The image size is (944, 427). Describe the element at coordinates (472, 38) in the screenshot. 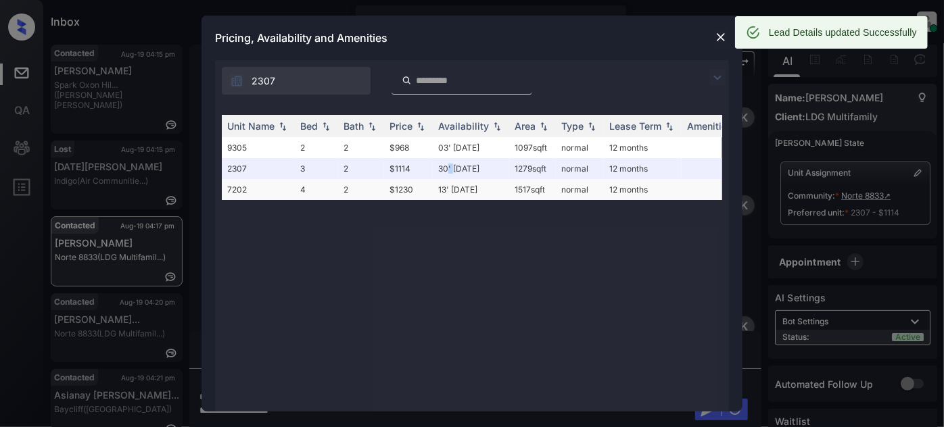

I see `div: Pricing, Availability and Amenities` at that location.